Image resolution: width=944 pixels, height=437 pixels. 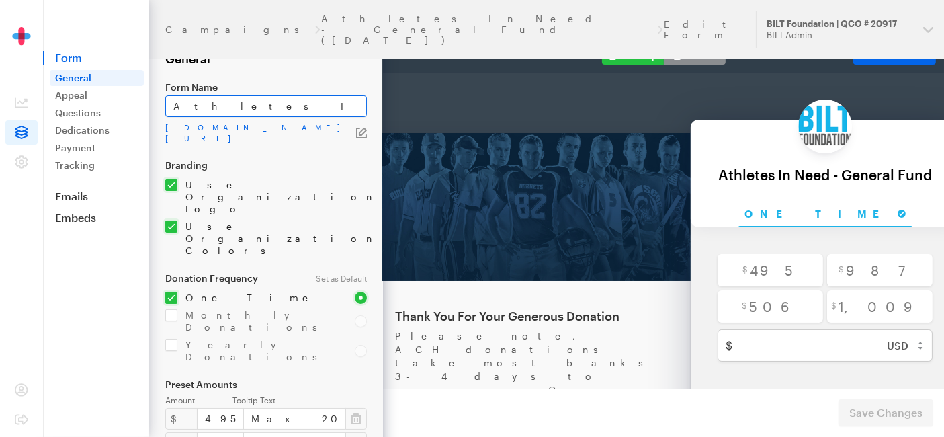 What do you see at coordinates (97, 165) in the screenshot?
I see `a: Tracking` at bounding box center [97, 165].